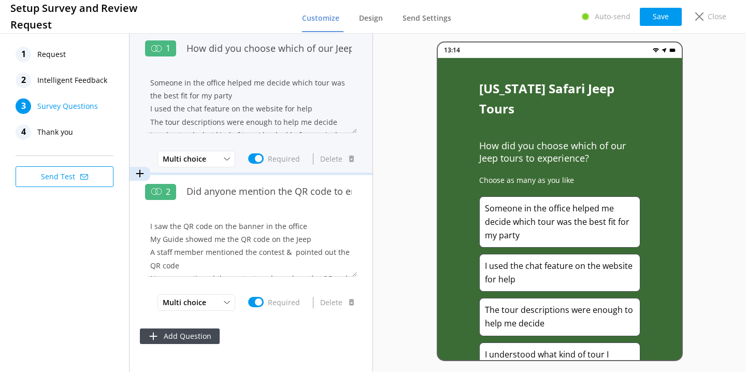 Image resolution: width=746 pixels, height=372 pixels. I want to click on button: Send Test, so click(64, 177).